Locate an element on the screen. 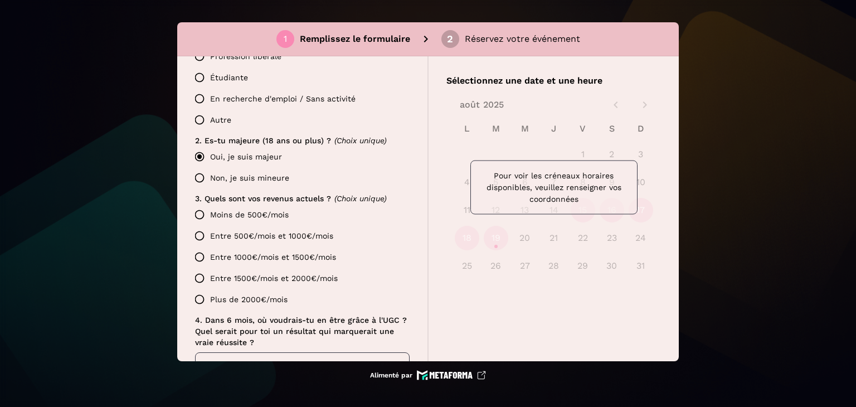 This screenshot has height=407, width=856. font: Étudiante is located at coordinates (229, 77).